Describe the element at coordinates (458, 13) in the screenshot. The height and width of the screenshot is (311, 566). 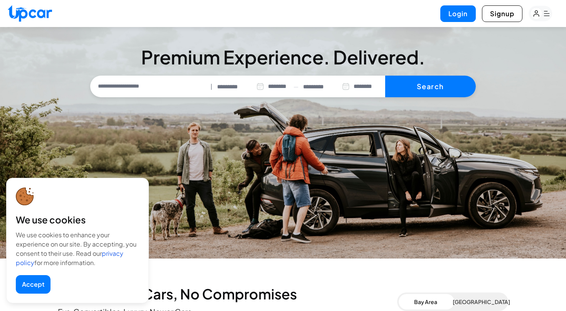
I see `button: Login` at that location.